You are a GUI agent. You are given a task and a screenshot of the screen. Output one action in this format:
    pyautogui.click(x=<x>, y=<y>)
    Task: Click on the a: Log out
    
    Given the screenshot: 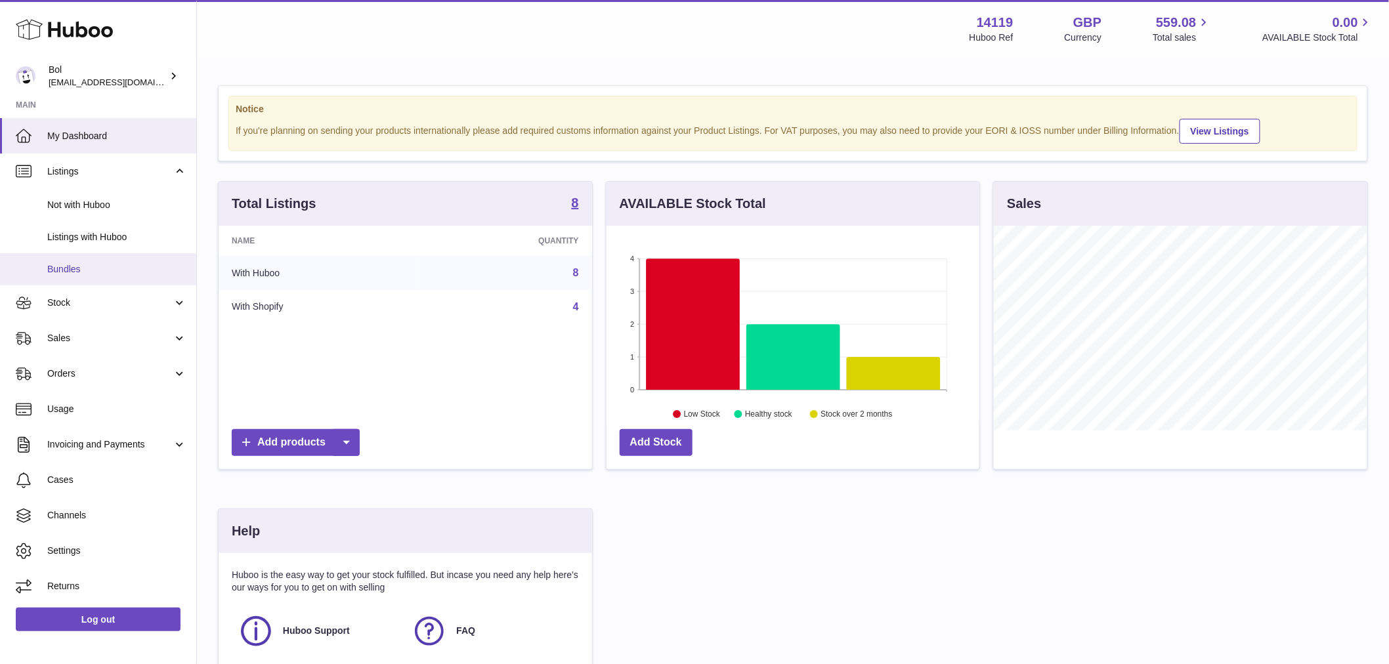 What is the action you would take?
    pyautogui.click(x=98, y=620)
    